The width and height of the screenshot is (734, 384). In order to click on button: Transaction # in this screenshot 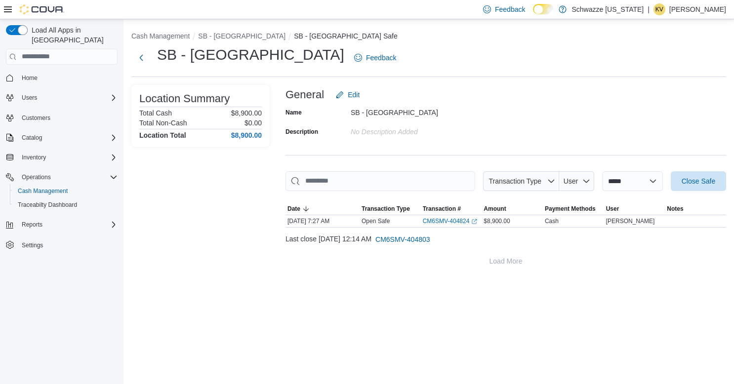, I will do `click(452, 209)`.